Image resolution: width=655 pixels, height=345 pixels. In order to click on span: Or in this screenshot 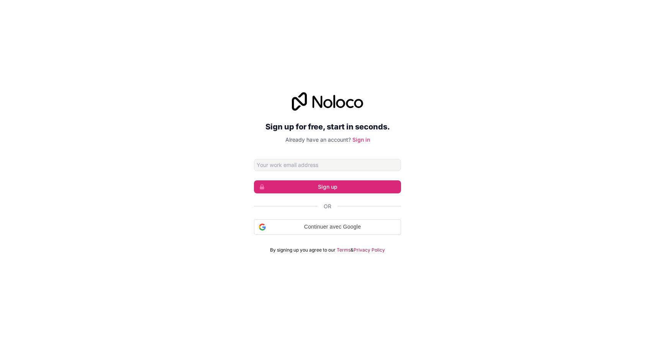, I will do `click(328, 206)`.